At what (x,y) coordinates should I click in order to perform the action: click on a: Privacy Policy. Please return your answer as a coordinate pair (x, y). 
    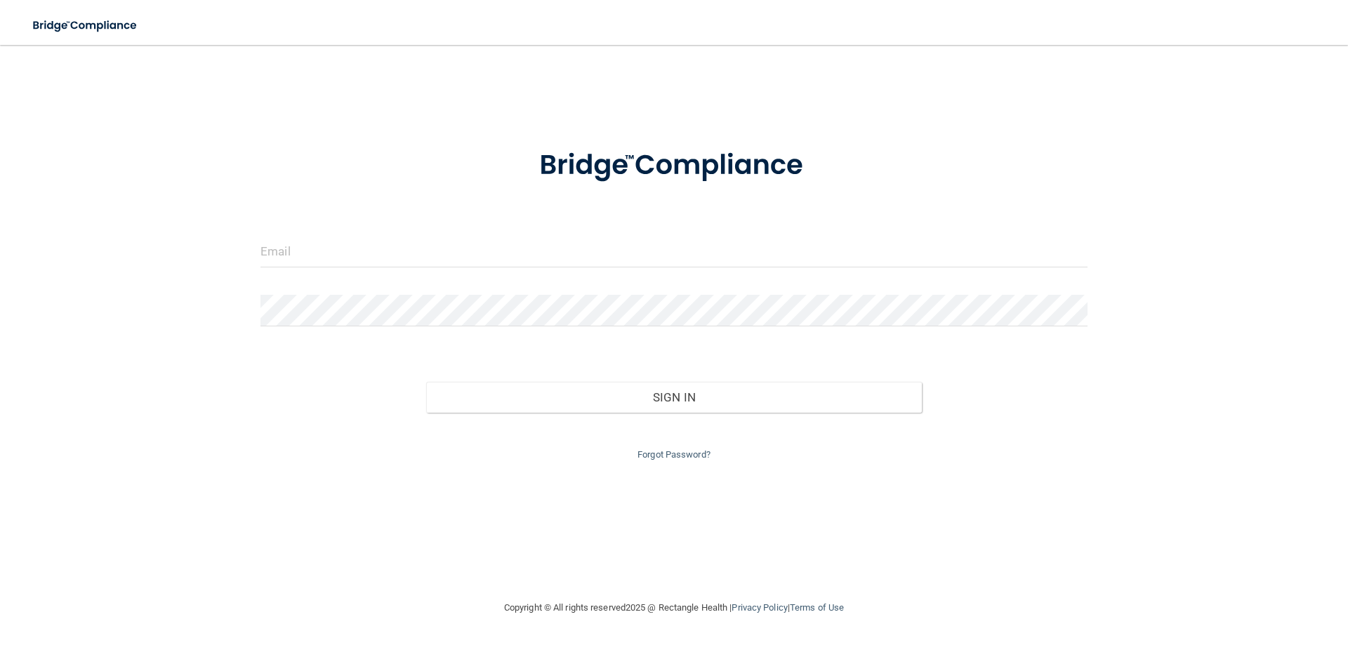
    Looking at the image, I should click on (759, 607).